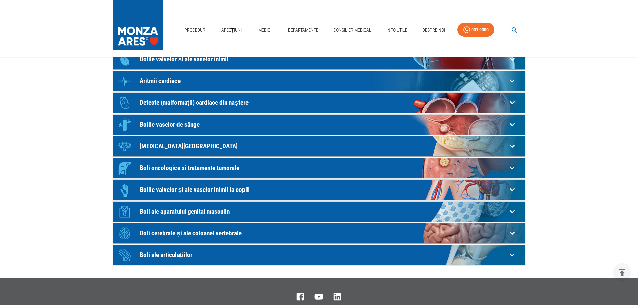 Image resolution: width=638 pixels, height=305 pixels. What do you see at coordinates (303, 30) in the screenshot?
I see `a: Departamente` at bounding box center [303, 30].